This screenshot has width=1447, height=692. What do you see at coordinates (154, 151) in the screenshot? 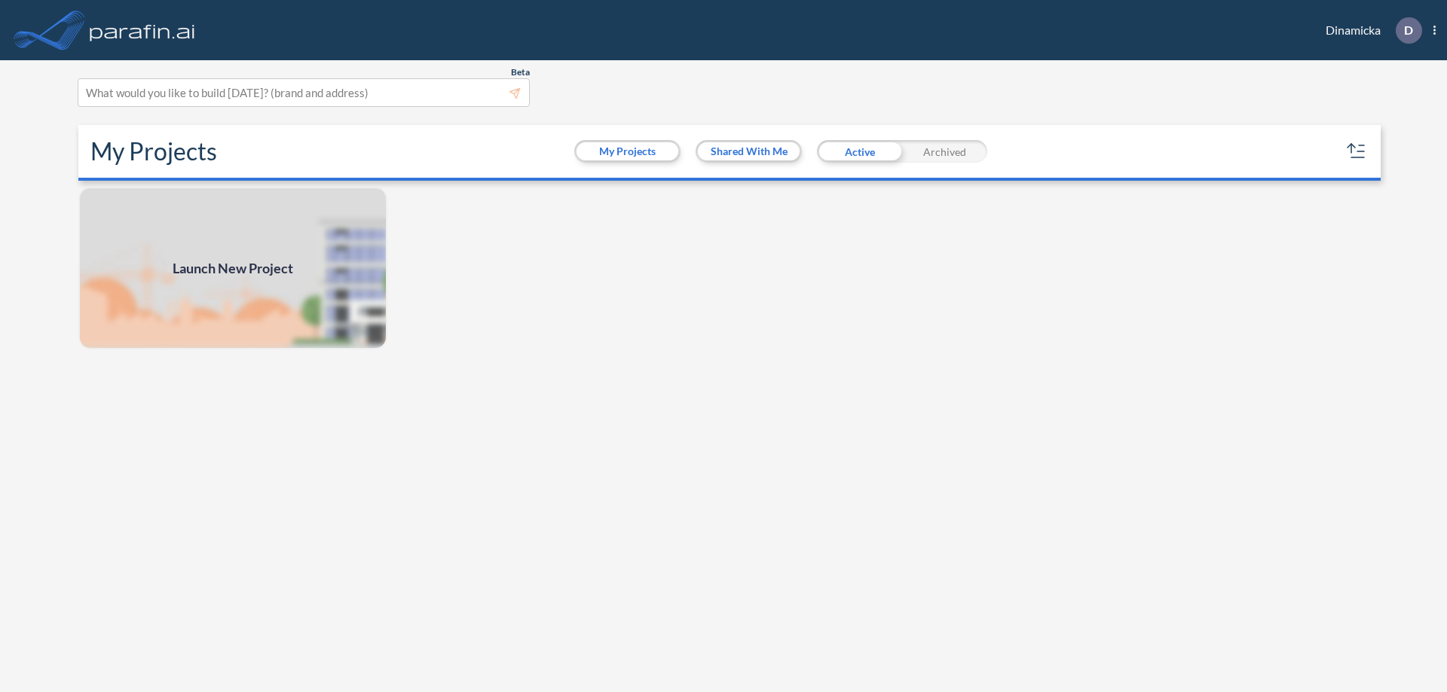
I see `h2: My Projects` at bounding box center [154, 151].